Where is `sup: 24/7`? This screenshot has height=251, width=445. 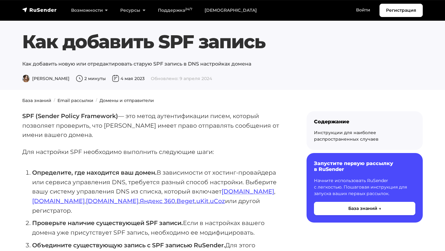 sup: 24/7 is located at coordinates (188, 9).